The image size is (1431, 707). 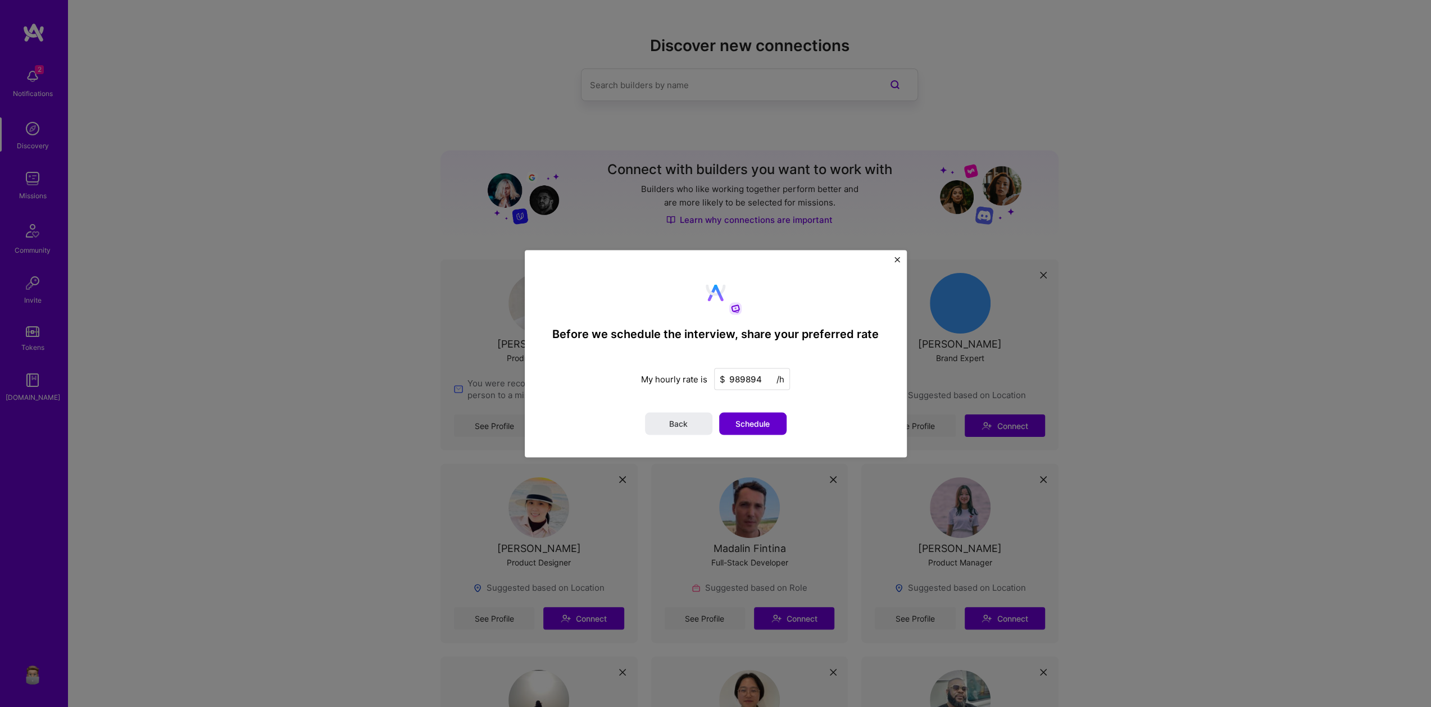 I want to click on span: Schedule, so click(x=752, y=424).